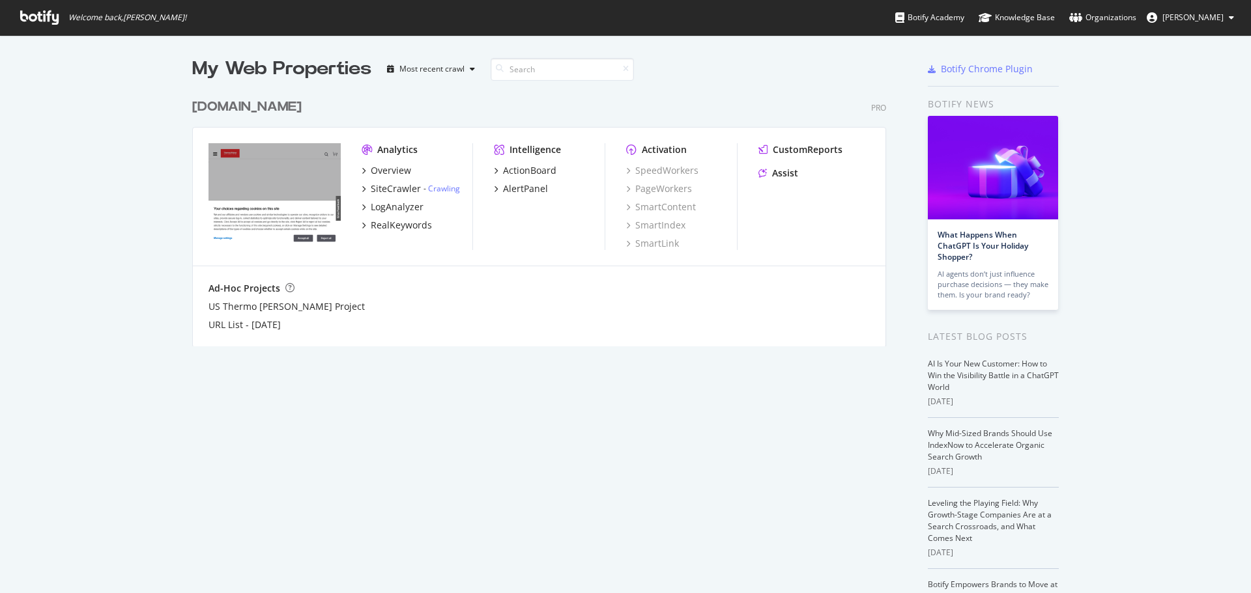 The image size is (1251, 593). What do you see at coordinates (386, 171) in the screenshot?
I see `a: Overview` at bounding box center [386, 171].